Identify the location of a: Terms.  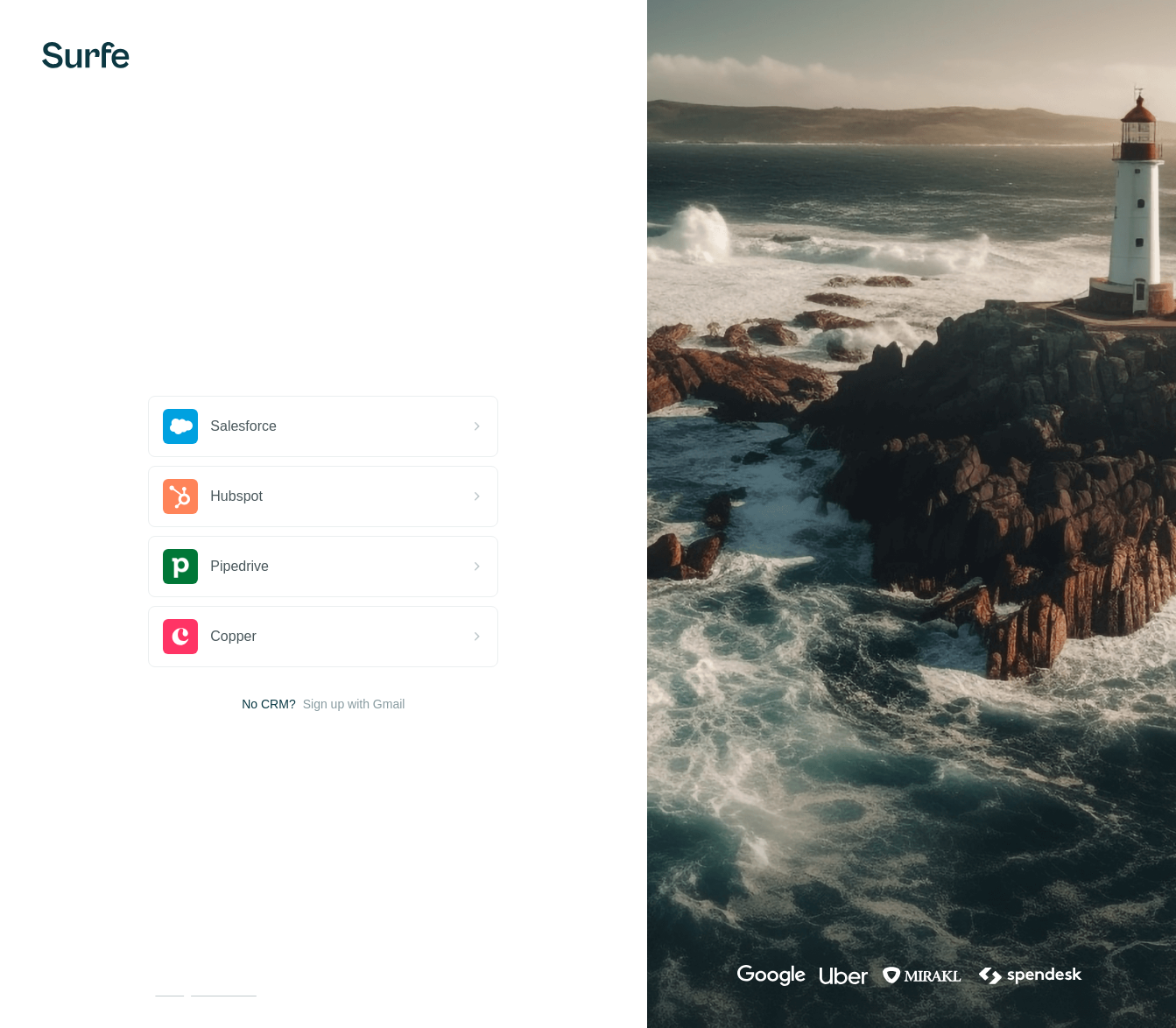
(169, 991).